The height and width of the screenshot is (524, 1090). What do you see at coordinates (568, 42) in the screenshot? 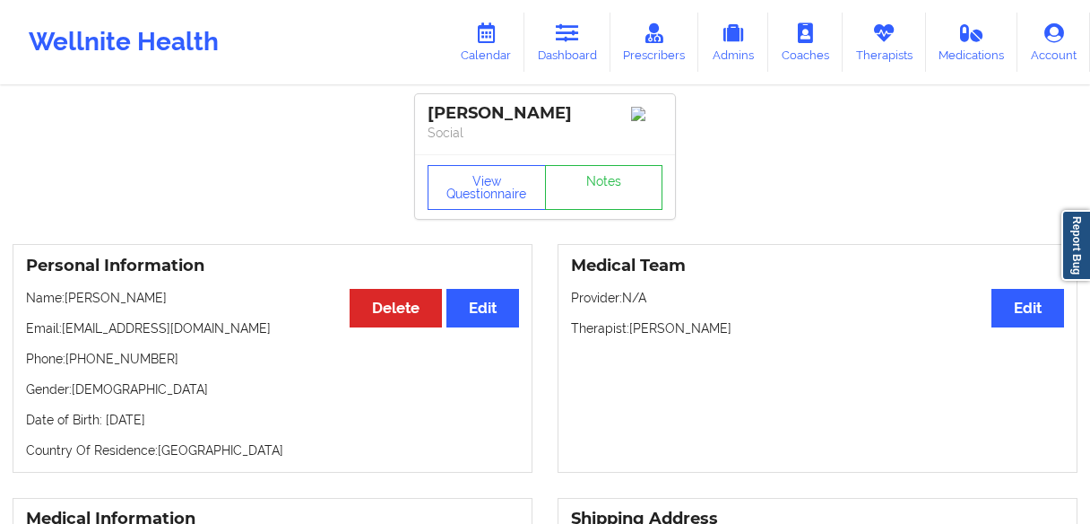
I see `a: Dashboard` at bounding box center [568, 42].